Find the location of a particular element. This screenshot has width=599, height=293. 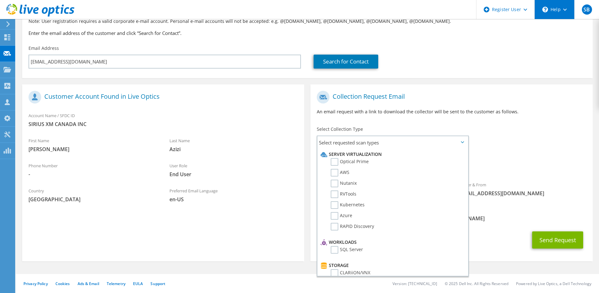

div: Phone Number is located at coordinates (93, 170).